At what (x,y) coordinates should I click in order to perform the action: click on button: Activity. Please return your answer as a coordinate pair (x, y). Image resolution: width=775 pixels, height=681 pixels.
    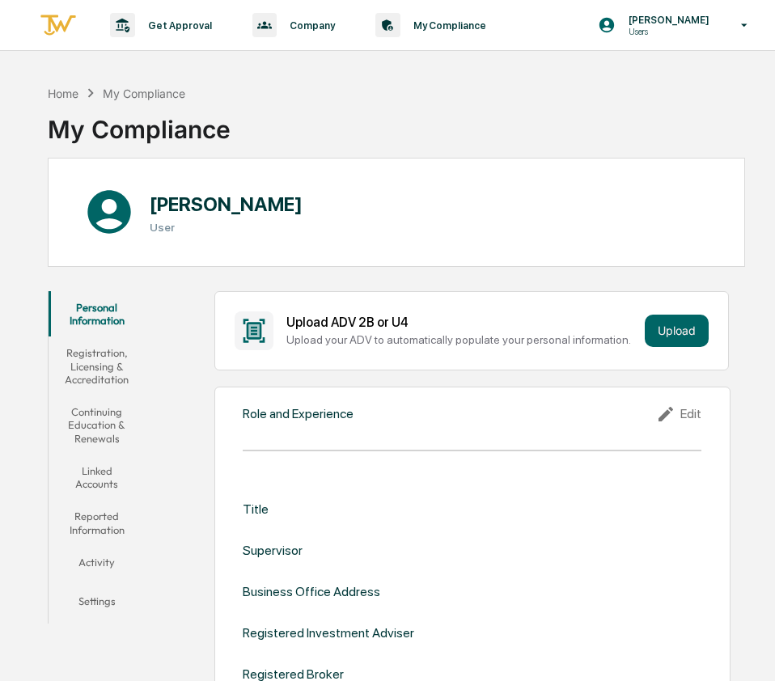
    Looking at the image, I should click on (97, 565).